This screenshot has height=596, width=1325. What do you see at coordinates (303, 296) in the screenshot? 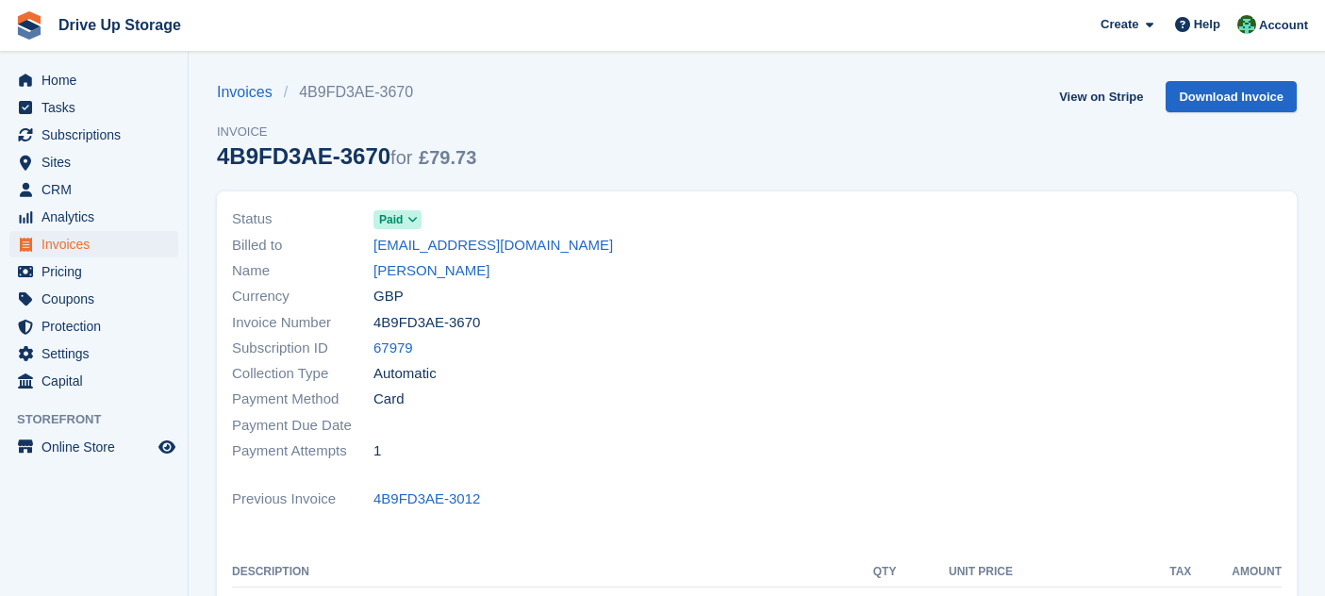
I see `span: Currency` at bounding box center [303, 296].